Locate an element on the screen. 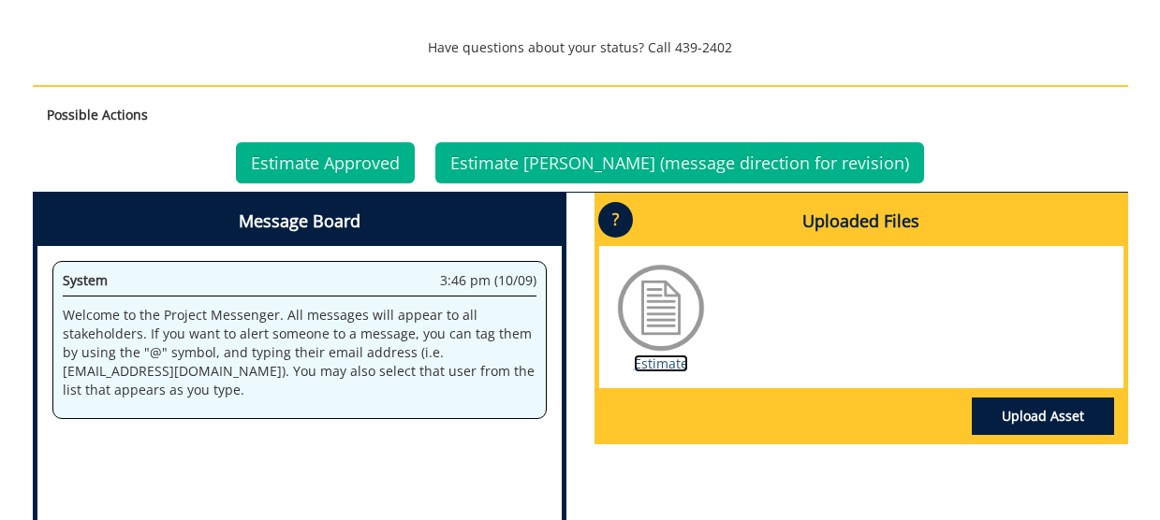 This screenshot has height=520, width=1160. strong: Possible Actions is located at coordinates (97, 114).